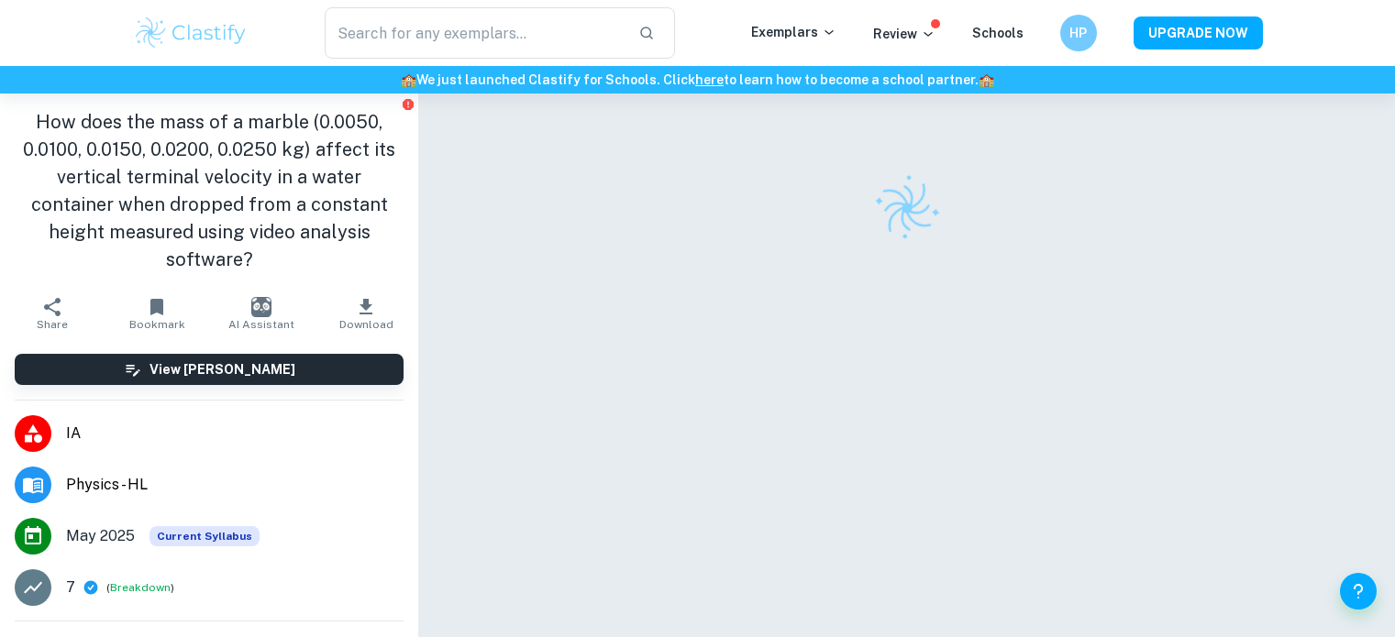 The width and height of the screenshot is (1395, 637). What do you see at coordinates (261, 325) in the screenshot?
I see `span: AI Assistant` at bounding box center [261, 325].